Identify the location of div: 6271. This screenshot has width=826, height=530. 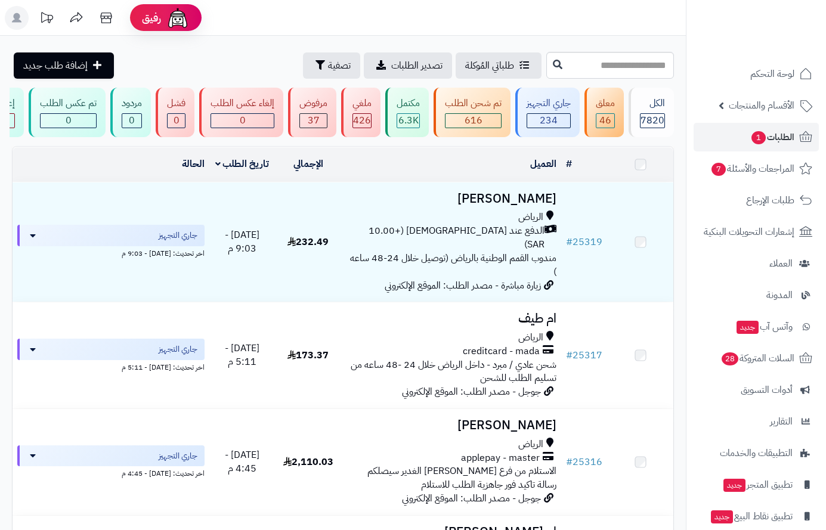
(408, 120).